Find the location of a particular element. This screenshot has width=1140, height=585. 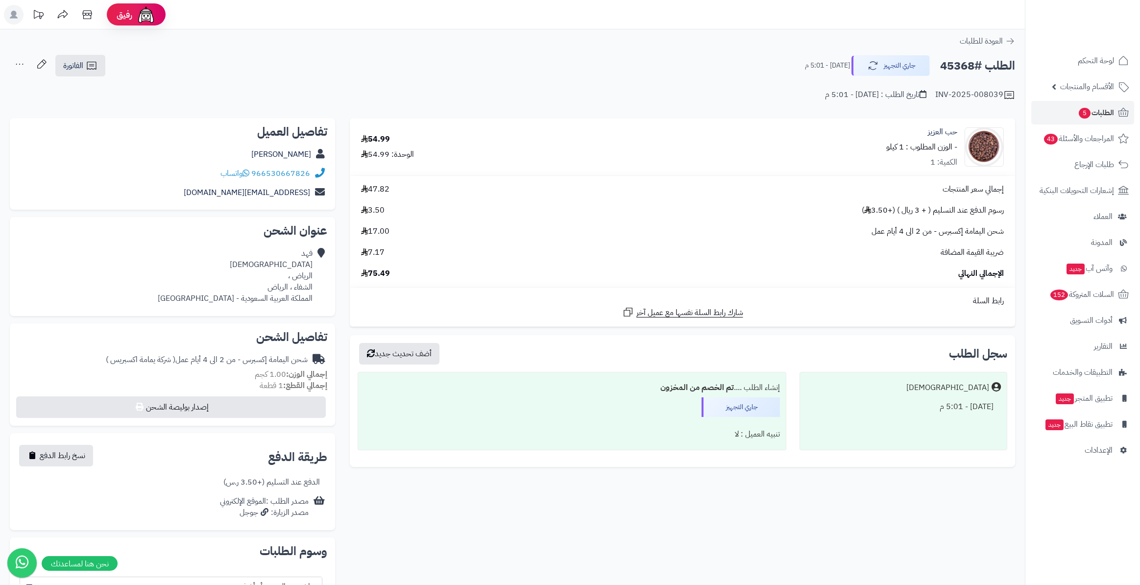

span: التقارير is located at coordinates (1103, 346).